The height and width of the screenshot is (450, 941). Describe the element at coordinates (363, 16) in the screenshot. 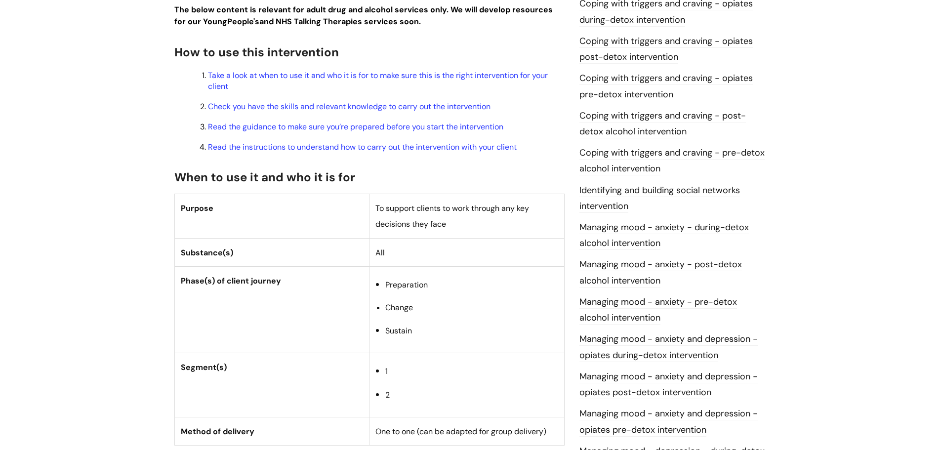

I see `strong: The below content is relevant for adult drug and alcohol services only. We will develop resources...` at that location.